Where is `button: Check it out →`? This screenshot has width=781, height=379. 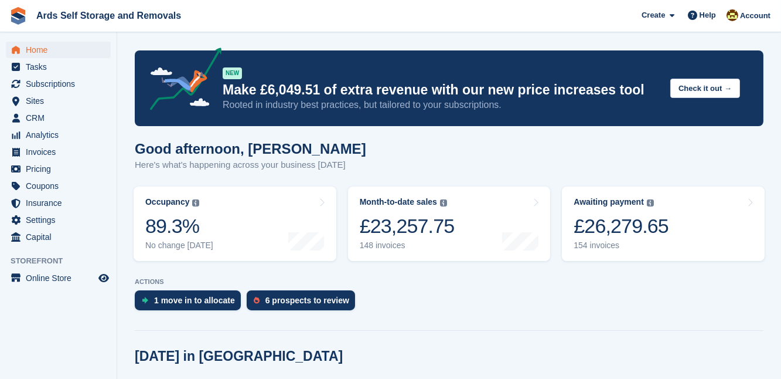 button: Check it out → is located at coordinates (705, 88).